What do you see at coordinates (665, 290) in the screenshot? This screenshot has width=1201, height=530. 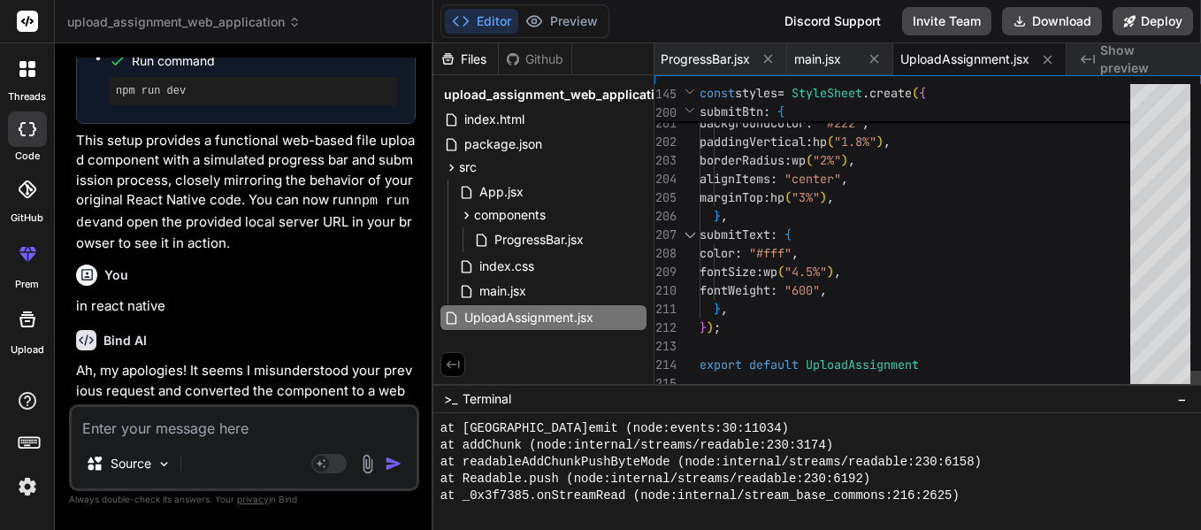 I see `div: 210` at bounding box center [665, 290].